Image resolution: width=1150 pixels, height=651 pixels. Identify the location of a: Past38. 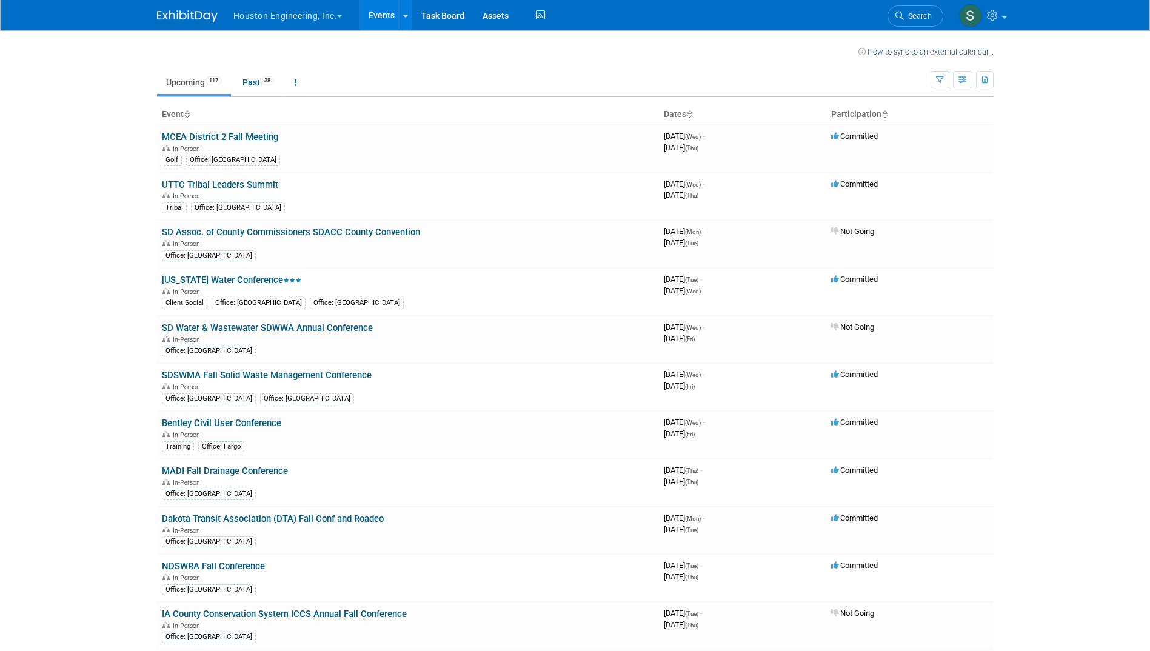
(258, 82).